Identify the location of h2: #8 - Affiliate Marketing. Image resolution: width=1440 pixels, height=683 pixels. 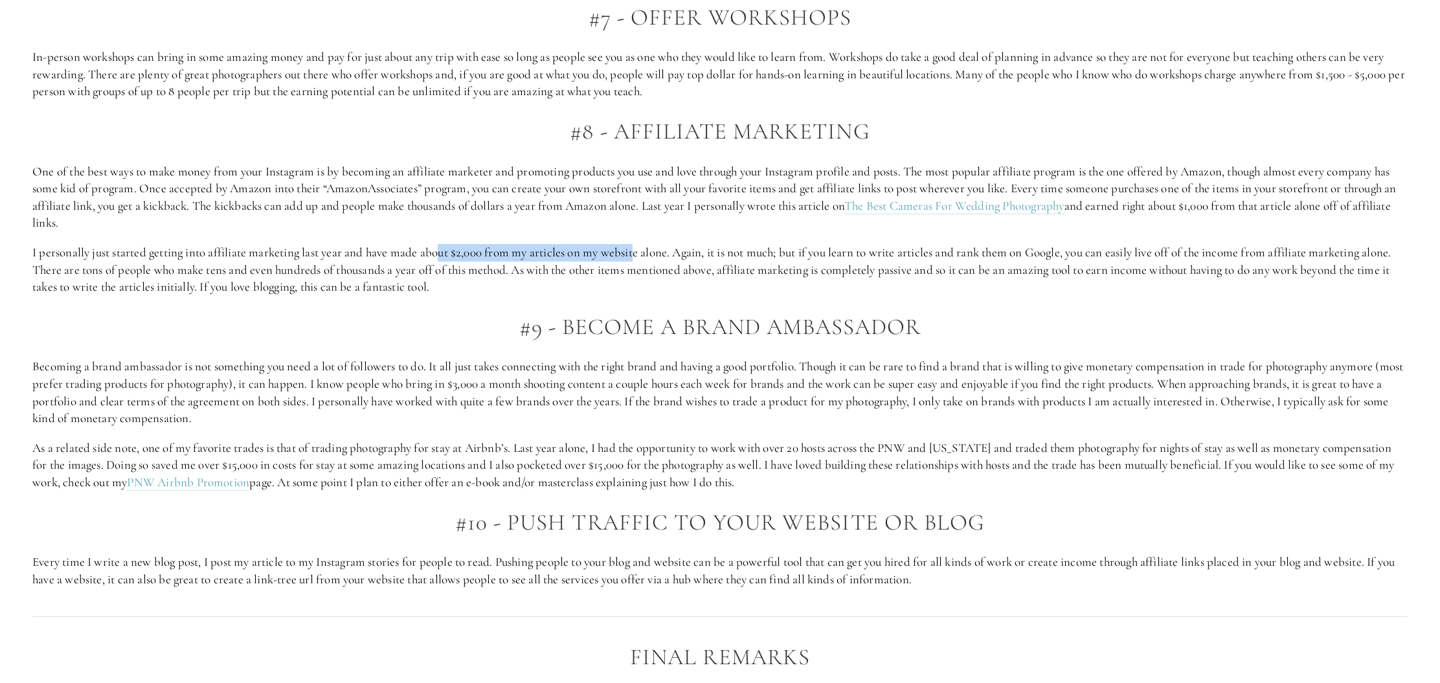
(720, 131).